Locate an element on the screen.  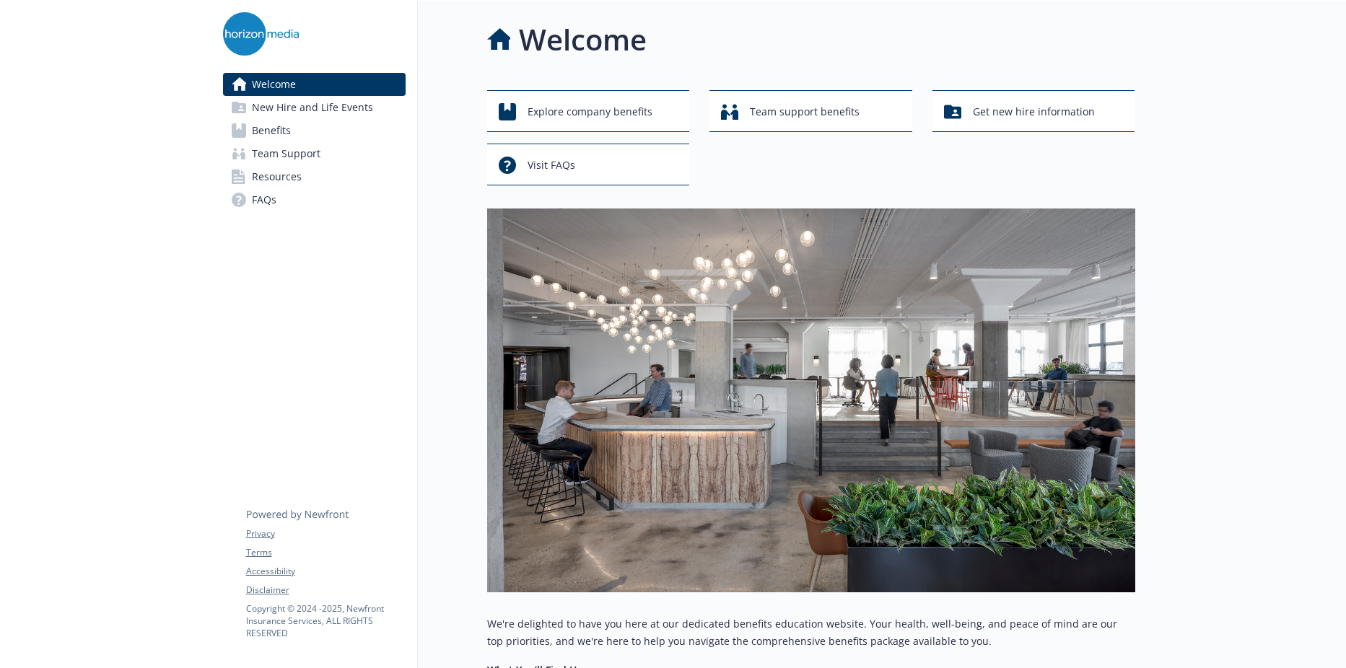
button: Visit FAQs is located at coordinates (588, 165).